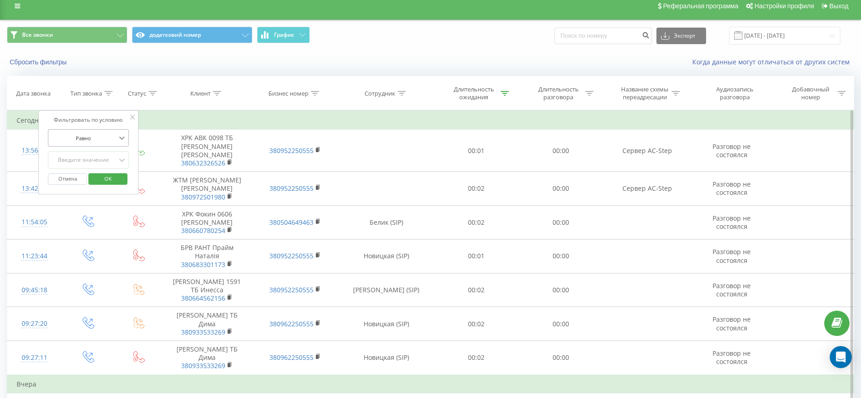  What do you see at coordinates (784, 6) in the screenshot?
I see `span: Настройки профиля` at bounding box center [784, 6].